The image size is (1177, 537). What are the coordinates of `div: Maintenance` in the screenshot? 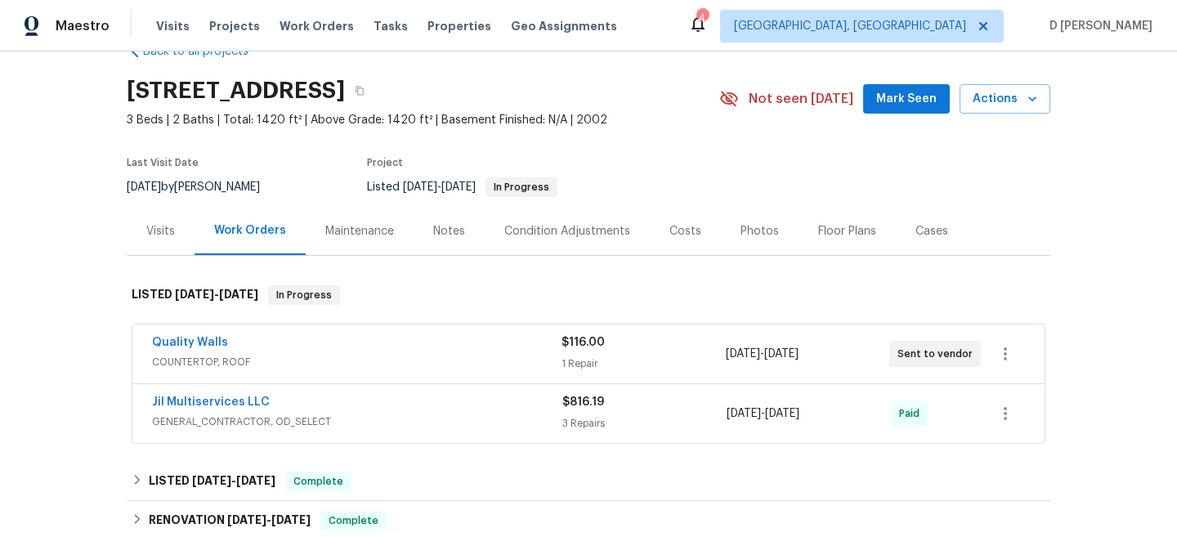 It's located at (360, 231).